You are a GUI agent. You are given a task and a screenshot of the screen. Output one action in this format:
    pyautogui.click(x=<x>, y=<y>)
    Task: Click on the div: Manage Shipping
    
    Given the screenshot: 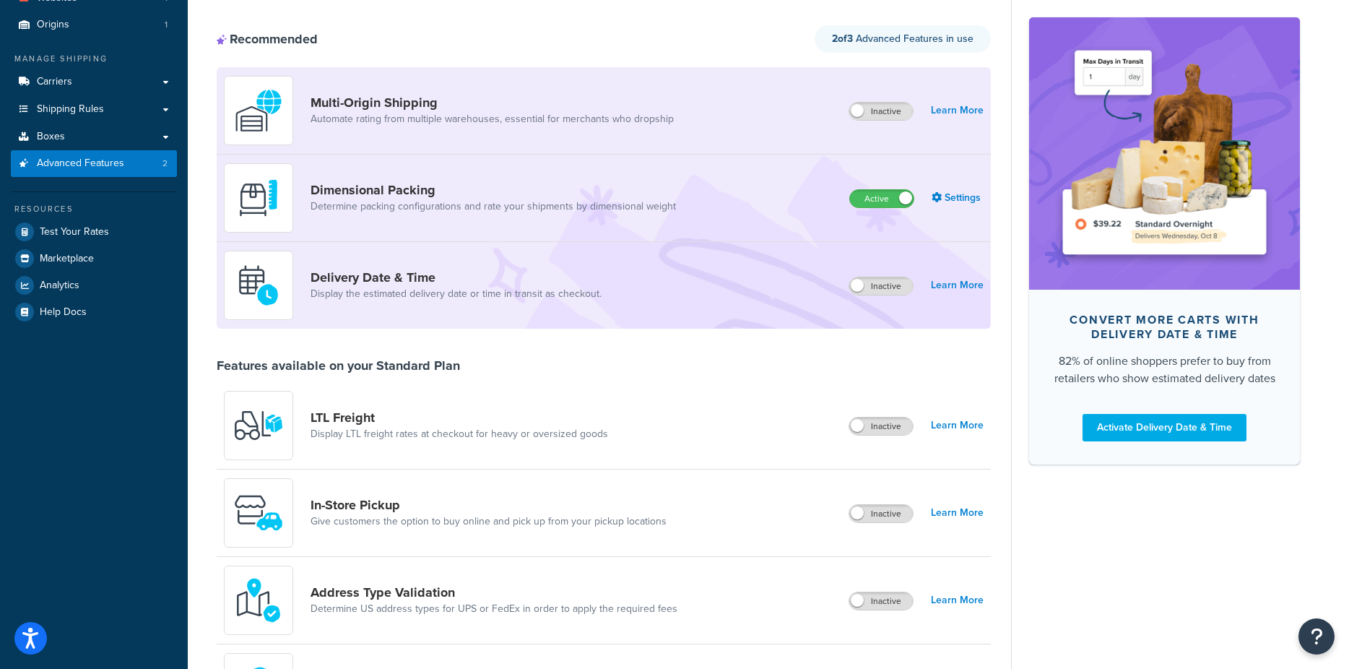 What is the action you would take?
    pyautogui.click(x=94, y=59)
    